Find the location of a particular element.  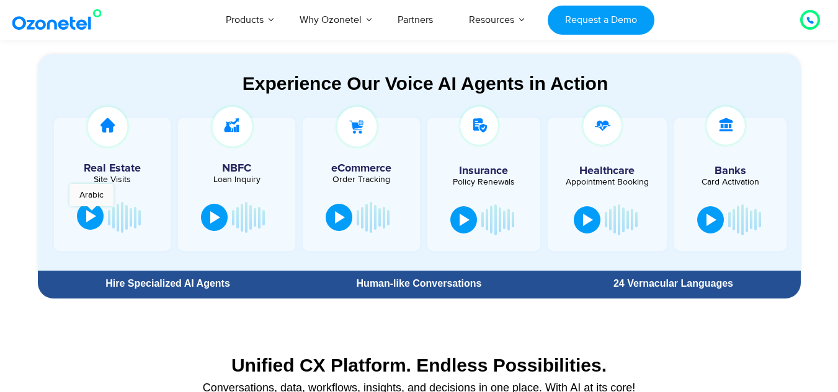

div: Appointment Booking is located at coordinates (607, 182).